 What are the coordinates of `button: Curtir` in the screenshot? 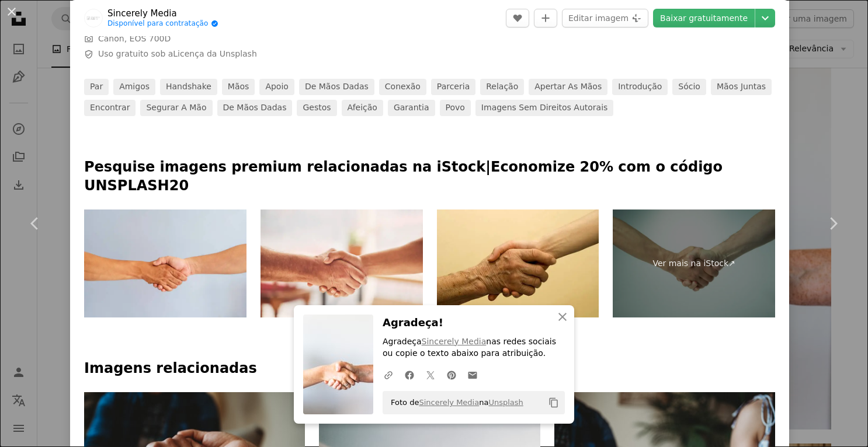 It's located at (517, 18).